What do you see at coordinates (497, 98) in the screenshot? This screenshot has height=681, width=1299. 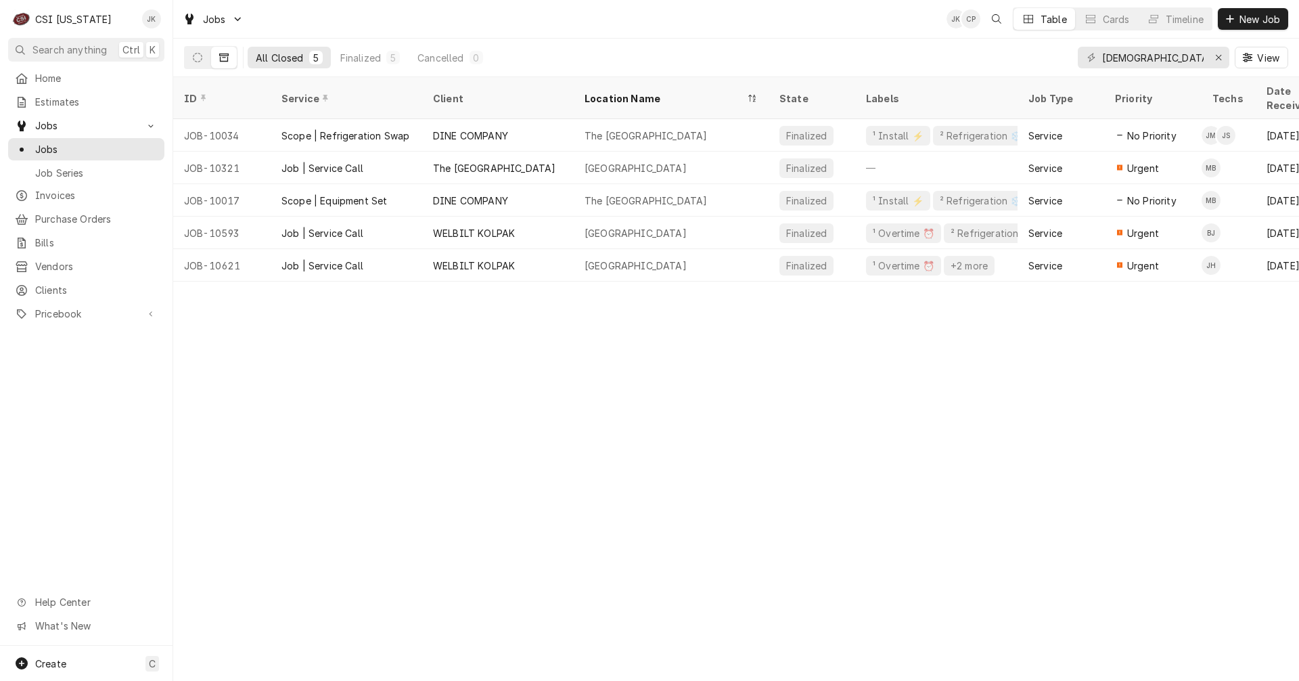 I see `div: Client` at bounding box center [497, 98].